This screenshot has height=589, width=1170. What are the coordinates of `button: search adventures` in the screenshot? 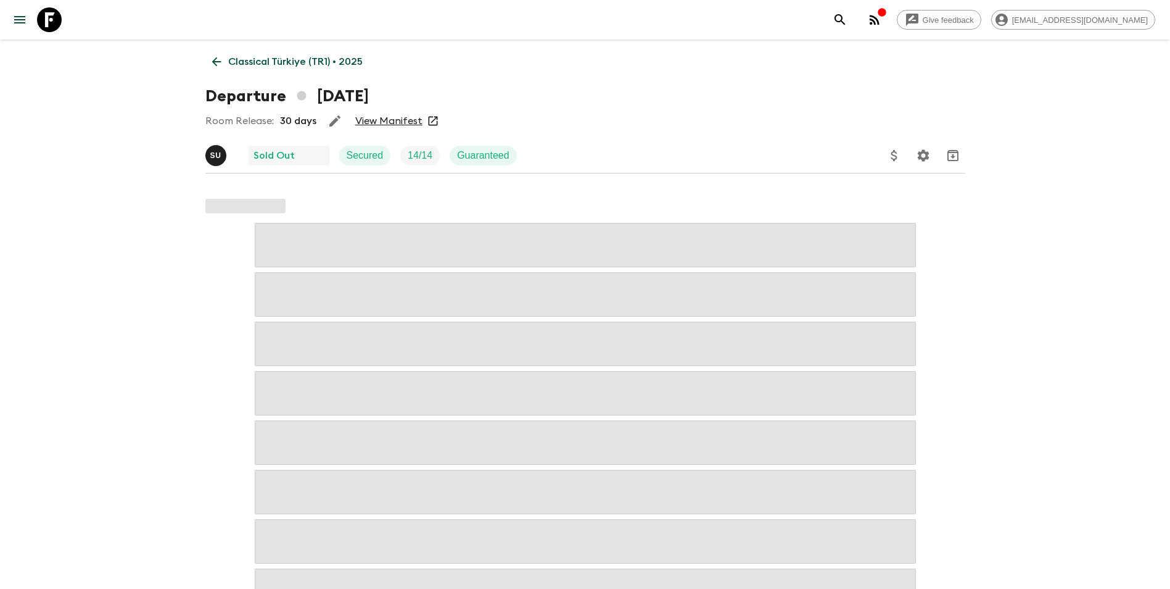 It's located at (840, 20).